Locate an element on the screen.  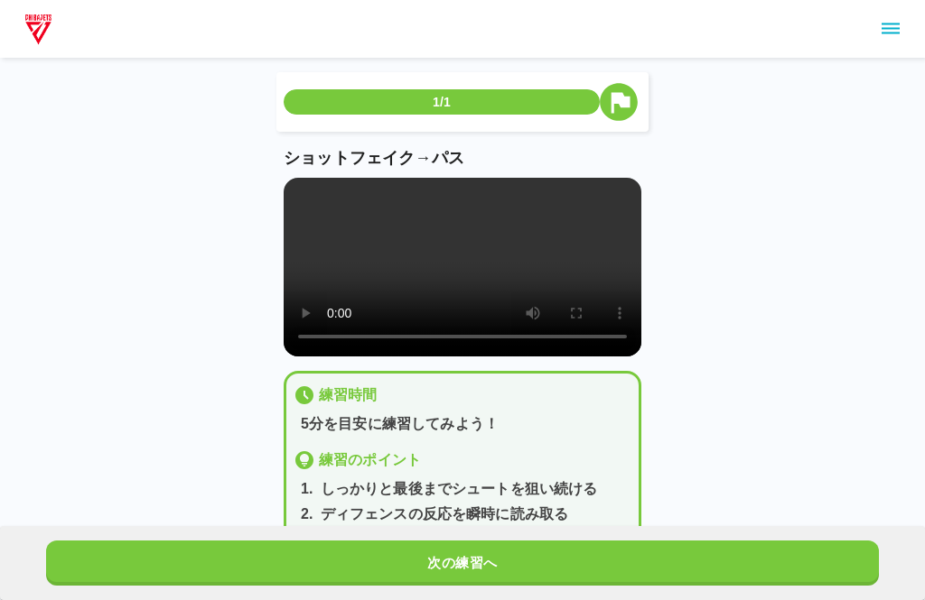
p: 練習時間 is located at coordinates (348, 395).